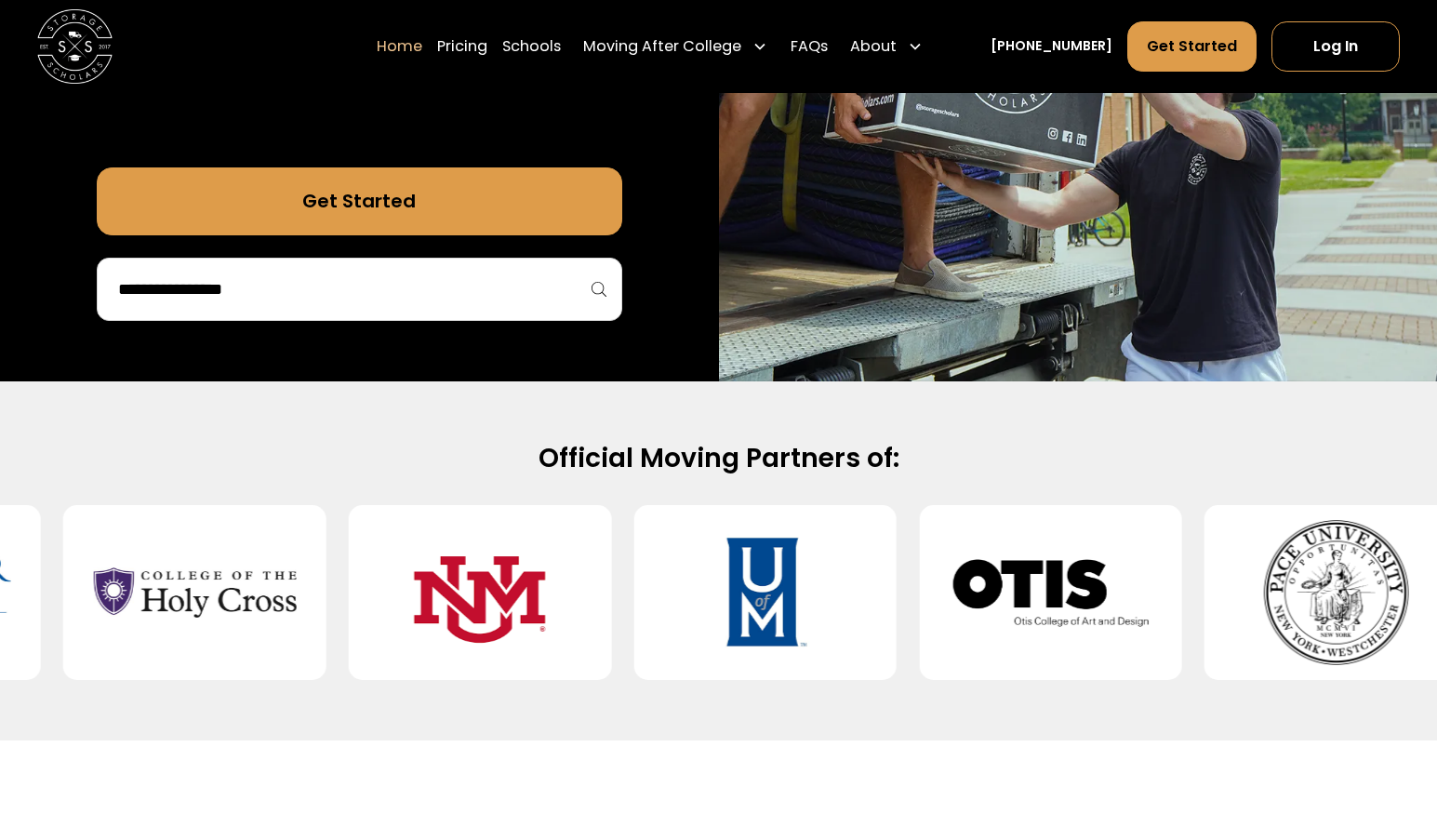 The image size is (1437, 840). I want to click on img: University of Memphis, so click(766, 592).